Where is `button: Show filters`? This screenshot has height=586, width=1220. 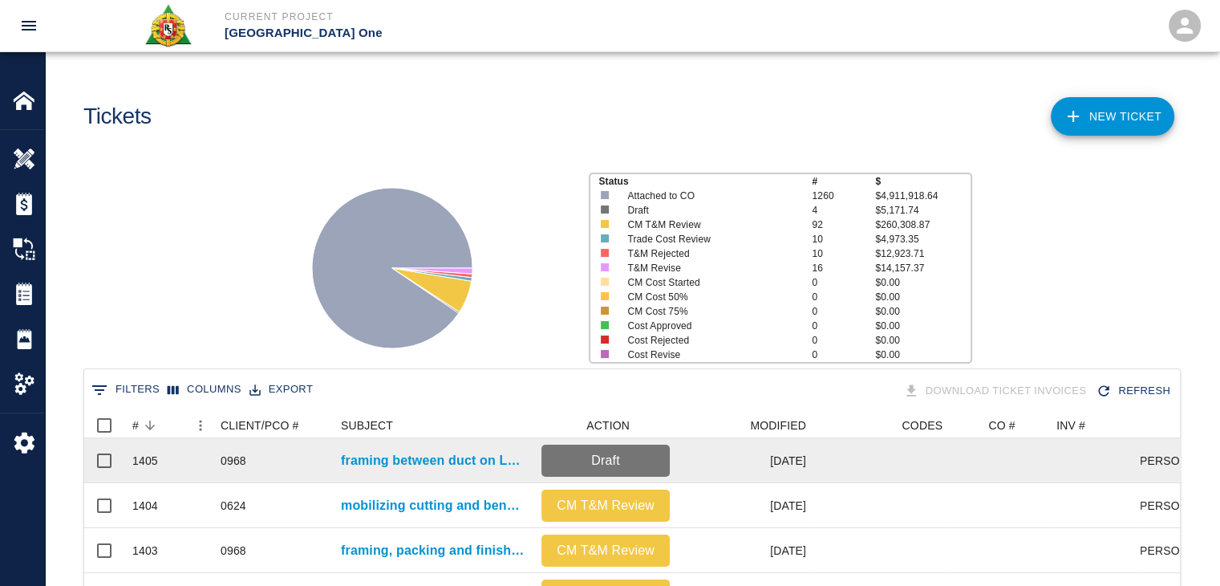
button: Show filters is located at coordinates (125, 390).